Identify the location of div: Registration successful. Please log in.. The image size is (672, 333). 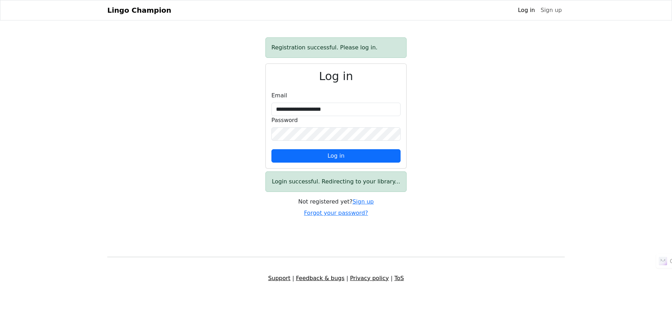
(336, 48).